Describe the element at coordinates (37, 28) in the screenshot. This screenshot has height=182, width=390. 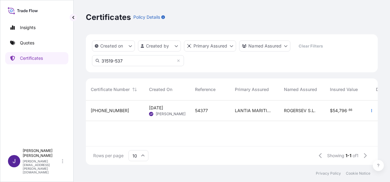
I see `a: Insights` at that location.